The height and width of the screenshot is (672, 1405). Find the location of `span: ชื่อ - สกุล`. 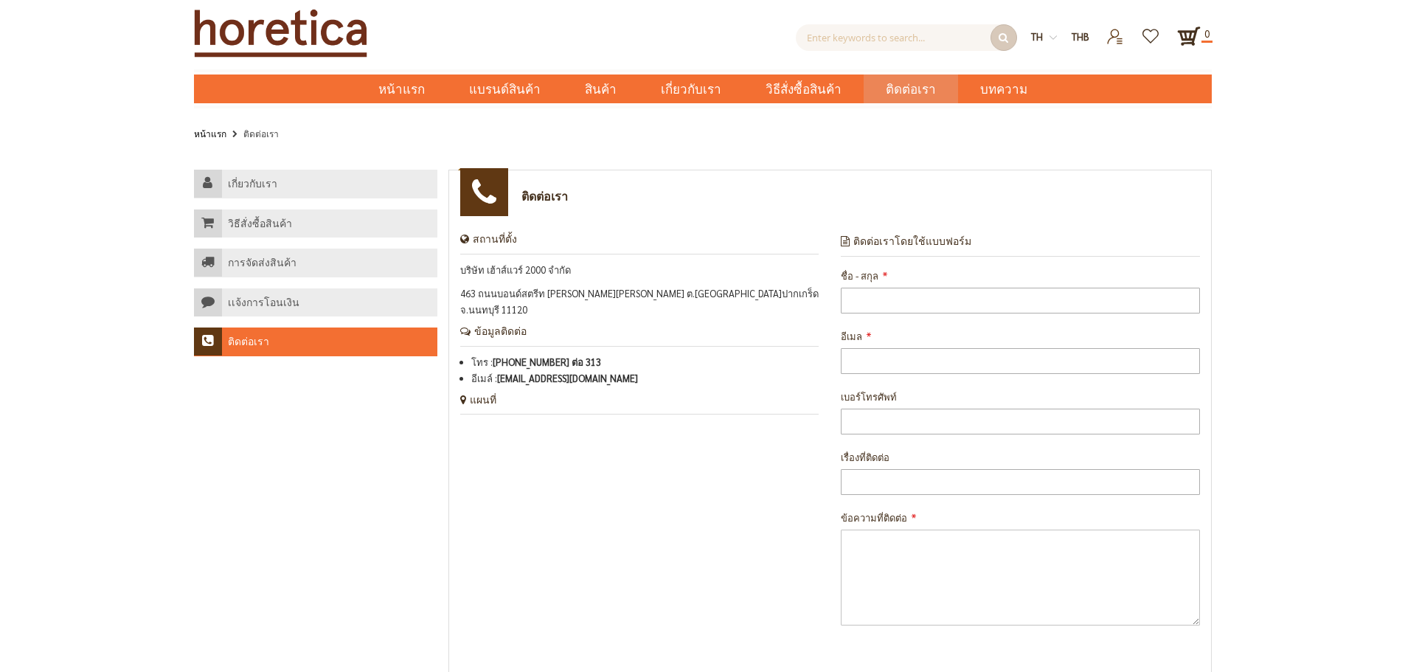

span: ชื่อ - สกุล is located at coordinates (859, 275).